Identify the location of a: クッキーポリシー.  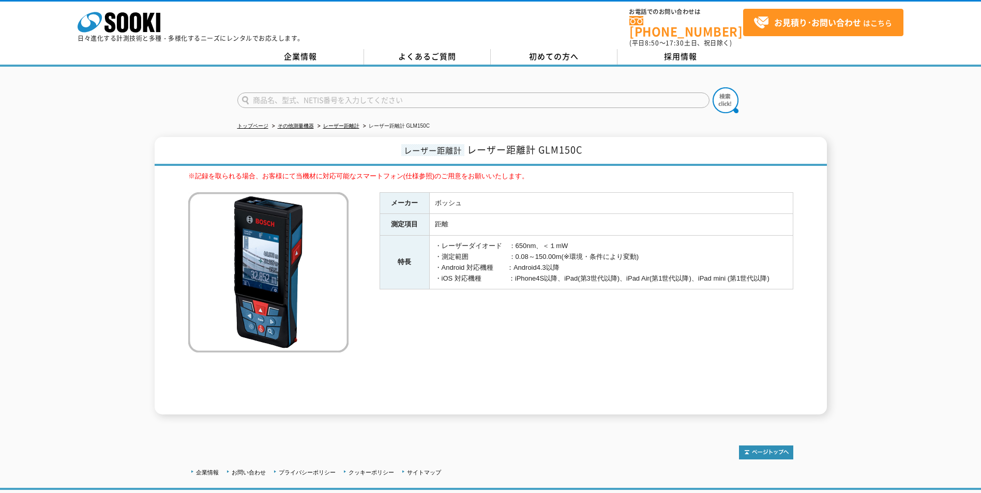
(371, 472).